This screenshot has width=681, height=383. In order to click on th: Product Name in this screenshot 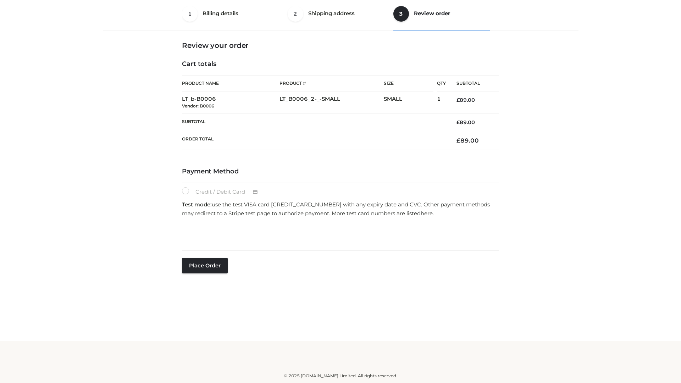, I will do `click(231, 83)`.